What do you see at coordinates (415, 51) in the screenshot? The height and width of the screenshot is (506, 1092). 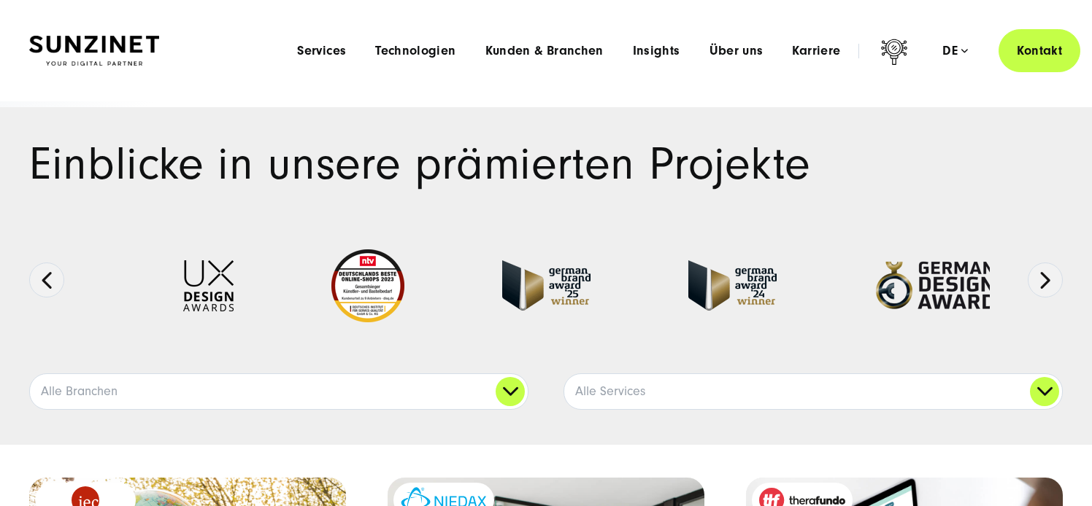 I see `span: Technologien` at bounding box center [415, 51].